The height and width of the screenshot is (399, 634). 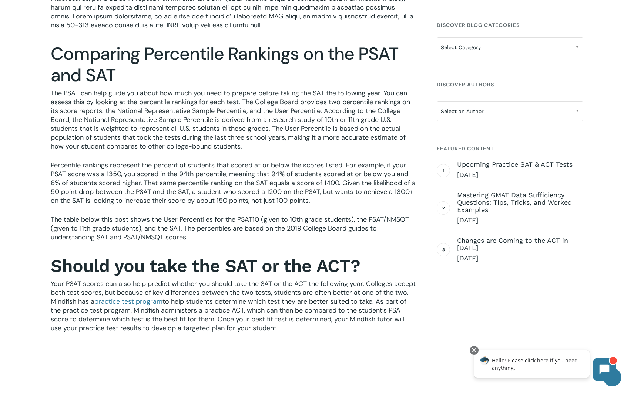 I want to click on h4: Discover Authors, so click(x=510, y=85).